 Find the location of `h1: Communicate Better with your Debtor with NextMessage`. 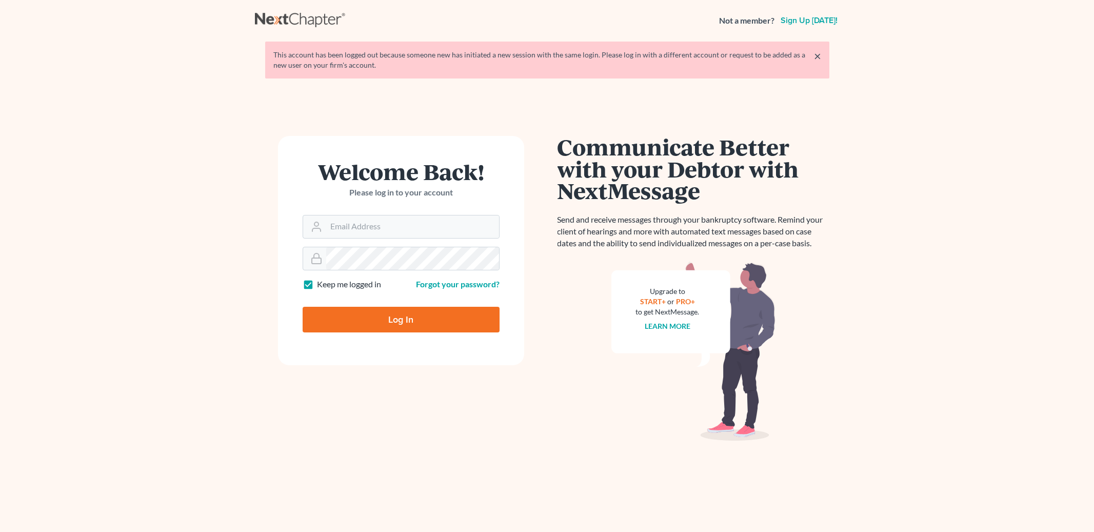

h1: Communicate Better with your Debtor with NextMessage is located at coordinates (693, 169).